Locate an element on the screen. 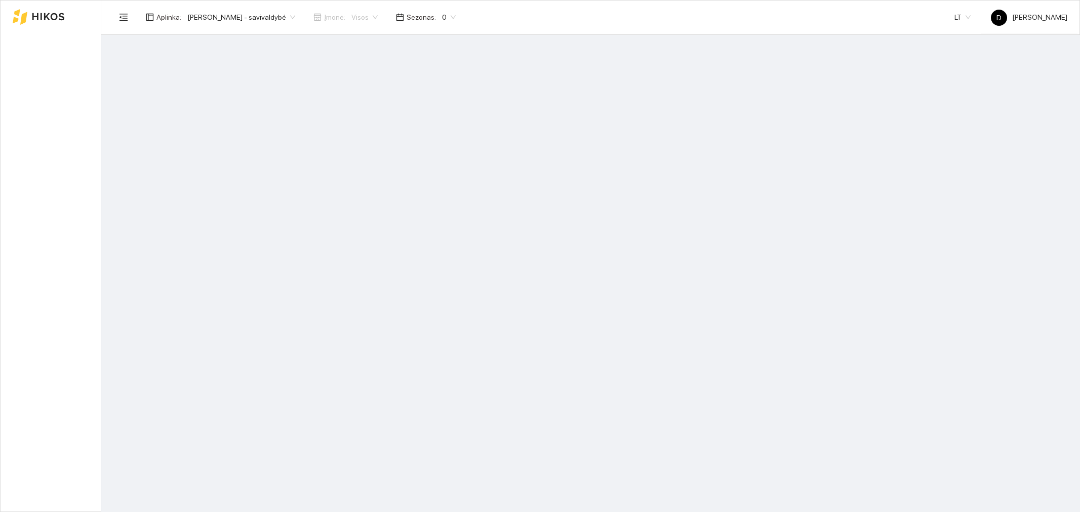 Image resolution: width=1080 pixels, height=512 pixels. span: LT is located at coordinates (962, 17).